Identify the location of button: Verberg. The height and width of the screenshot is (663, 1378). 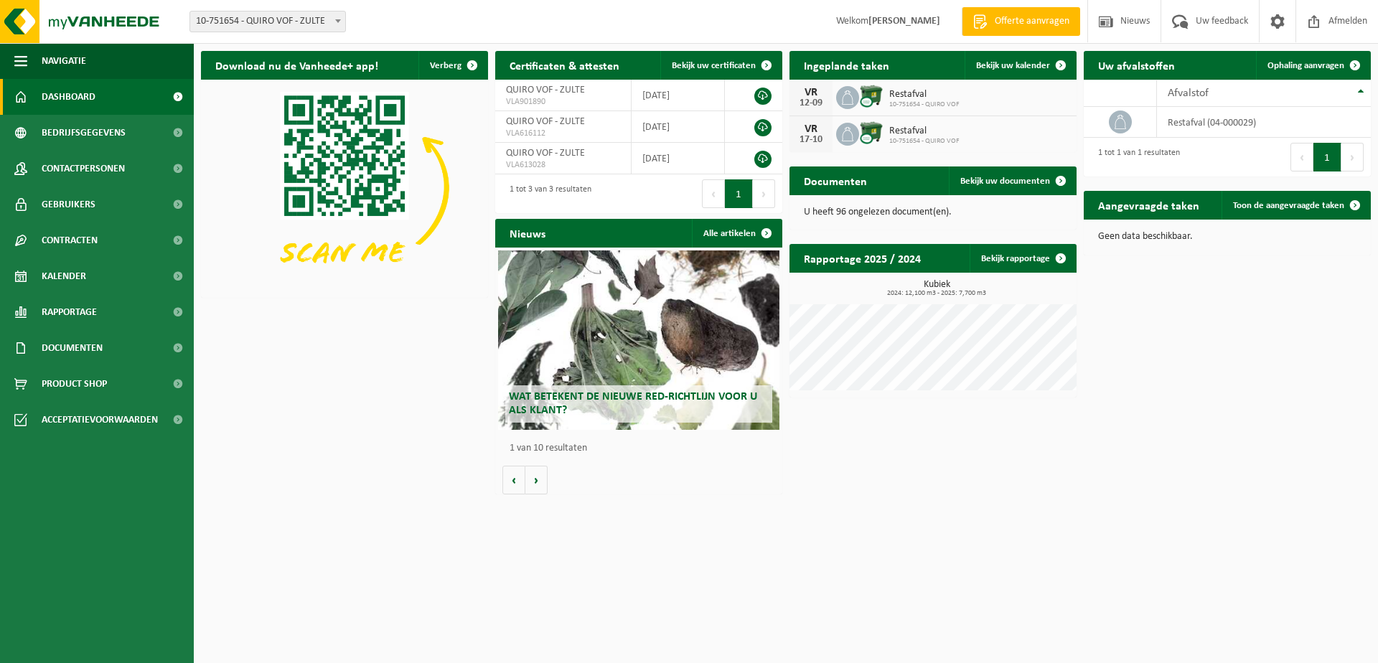
(452, 65).